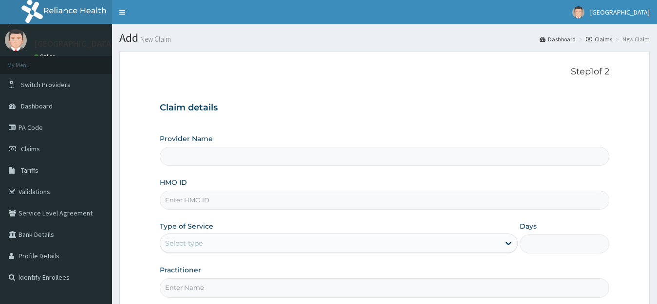 This screenshot has width=657, height=304. I want to click on input: Enter HMO ID, so click(385, 200).